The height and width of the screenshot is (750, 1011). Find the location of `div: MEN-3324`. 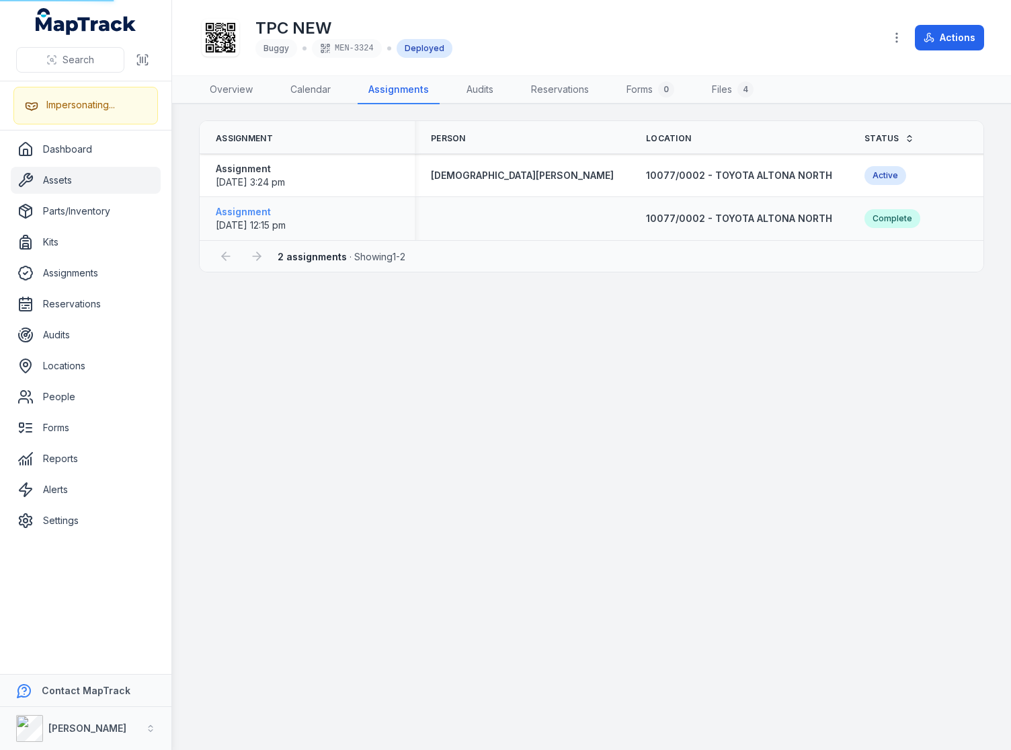

div: MEN-3324 is located at coordinates (347, 48).